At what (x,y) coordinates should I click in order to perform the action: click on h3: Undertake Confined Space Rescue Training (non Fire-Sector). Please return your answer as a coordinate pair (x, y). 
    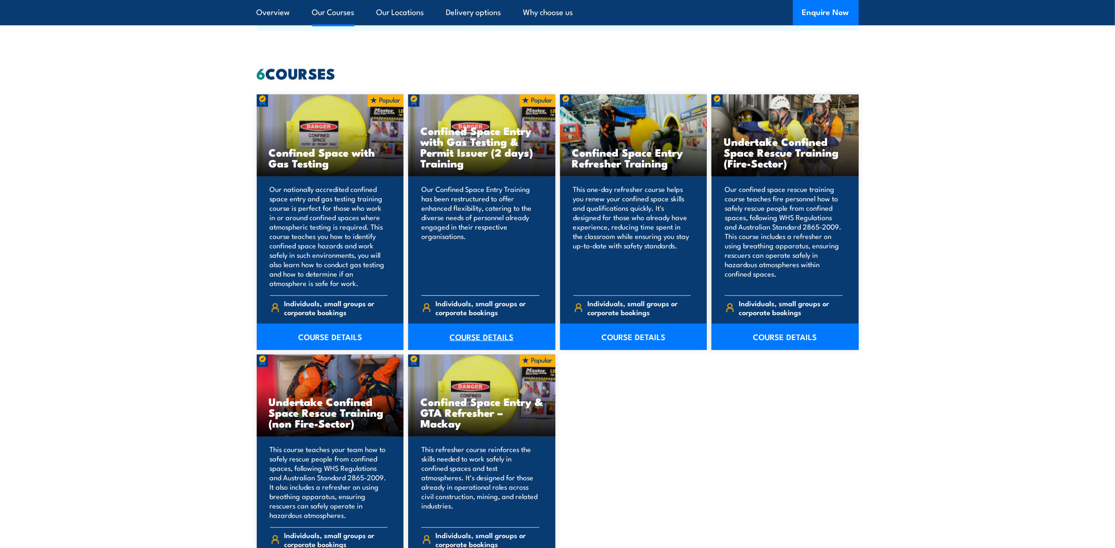
    Looking at the image, I should click on (330, 412).